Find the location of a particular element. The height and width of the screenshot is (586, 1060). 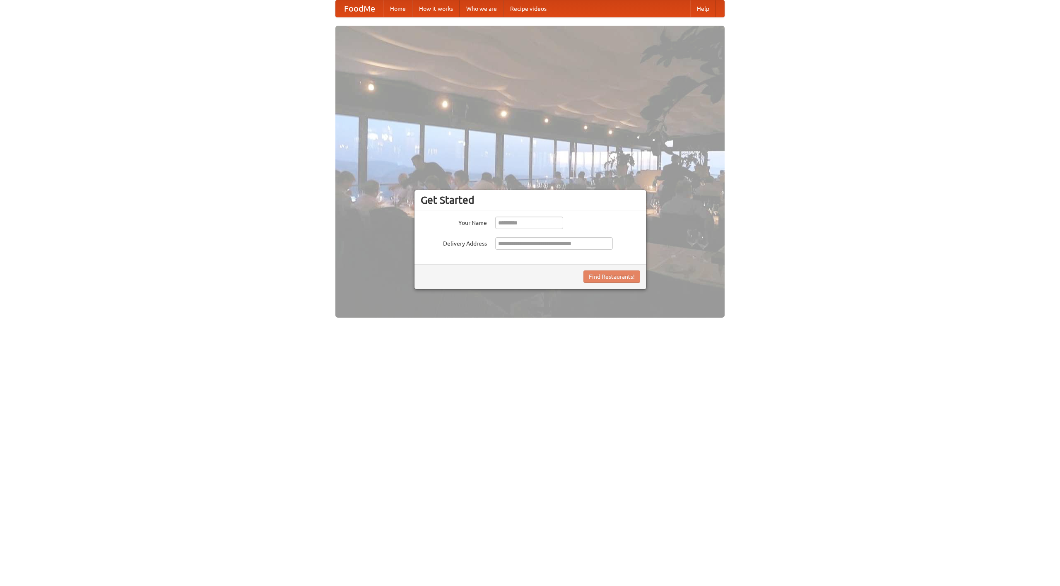

label: Delivery Address is located at coordinates (454, 242).